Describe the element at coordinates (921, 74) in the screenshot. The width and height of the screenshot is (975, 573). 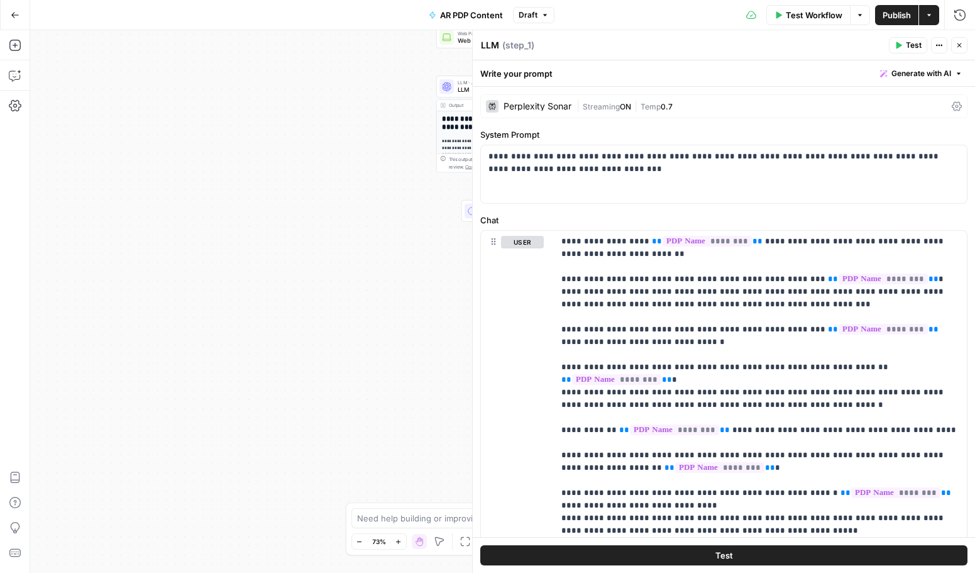
I see `span: Generate with AI` at that location.